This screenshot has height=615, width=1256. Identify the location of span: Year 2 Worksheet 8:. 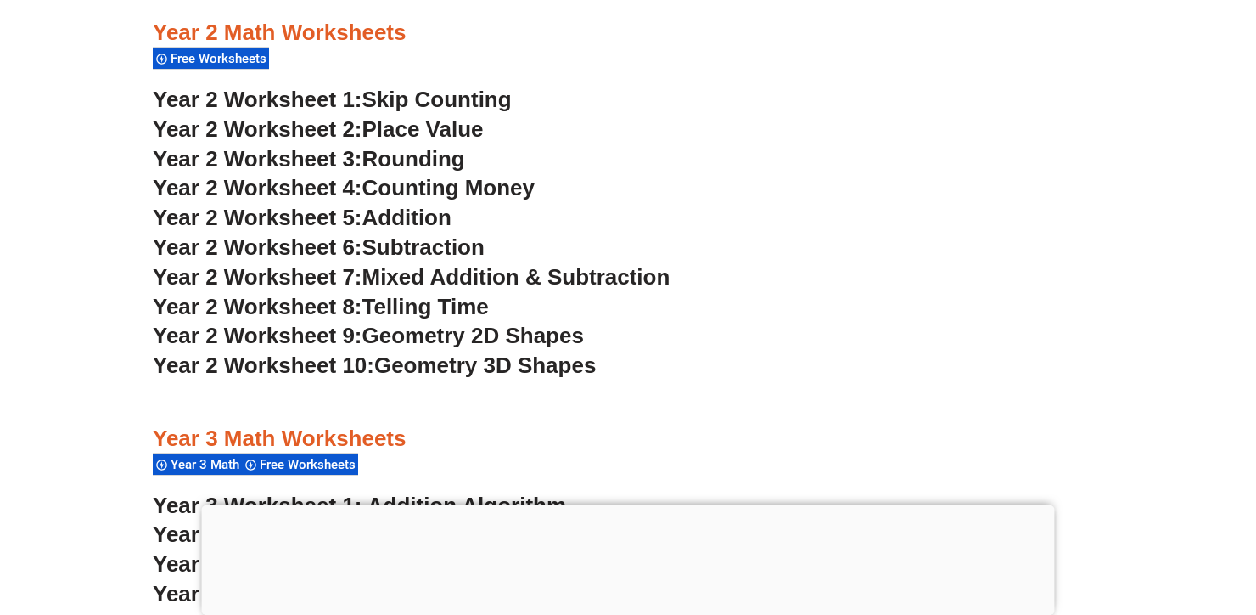
(257, 306).